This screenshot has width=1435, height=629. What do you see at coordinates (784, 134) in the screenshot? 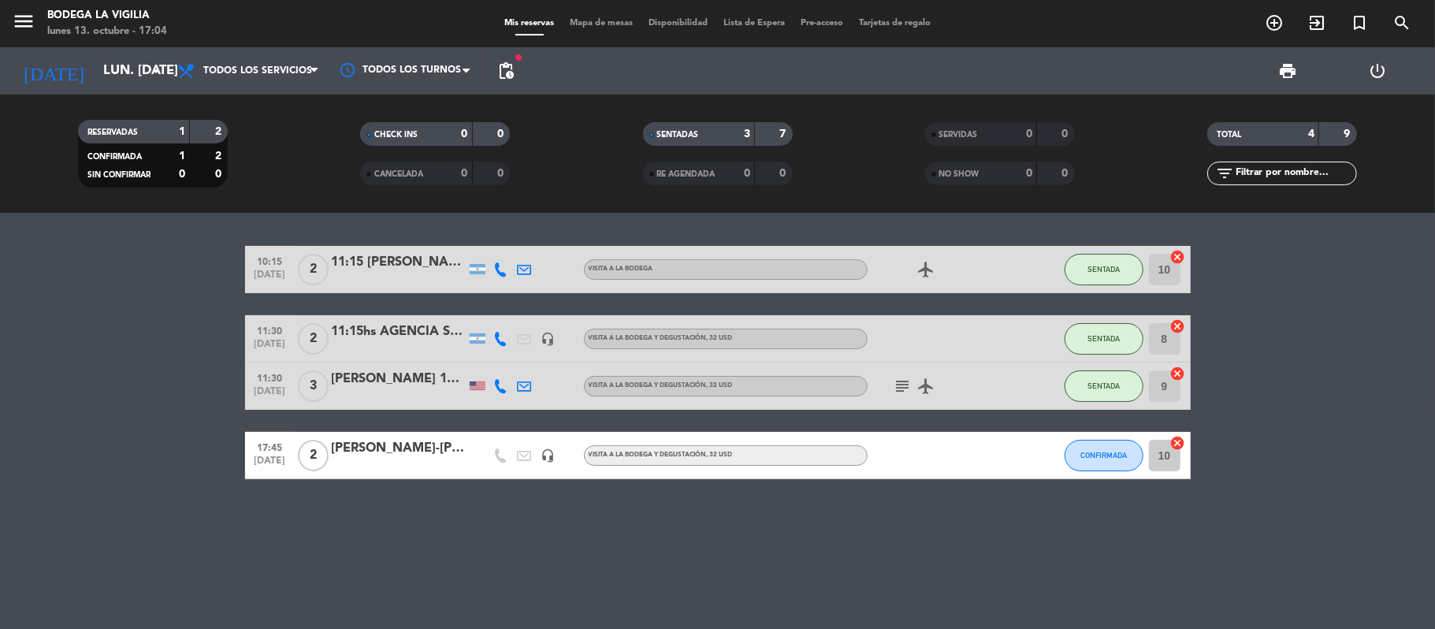
I see `strong: 7` at bounding box center [784, 134].